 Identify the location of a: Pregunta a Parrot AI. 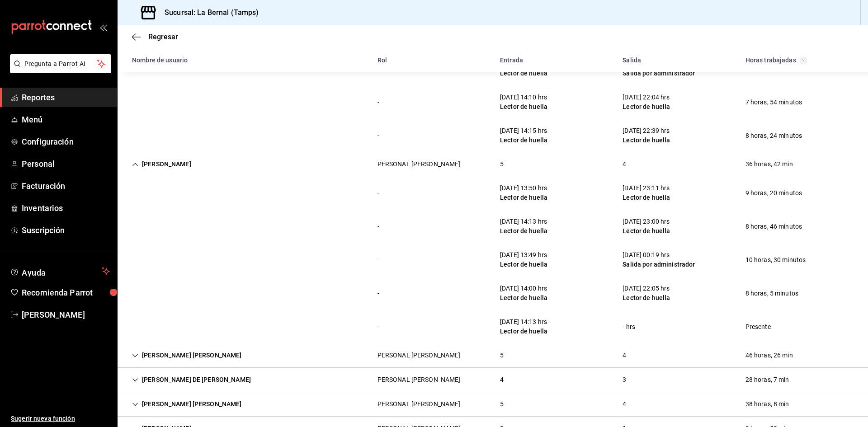
(59, 70).